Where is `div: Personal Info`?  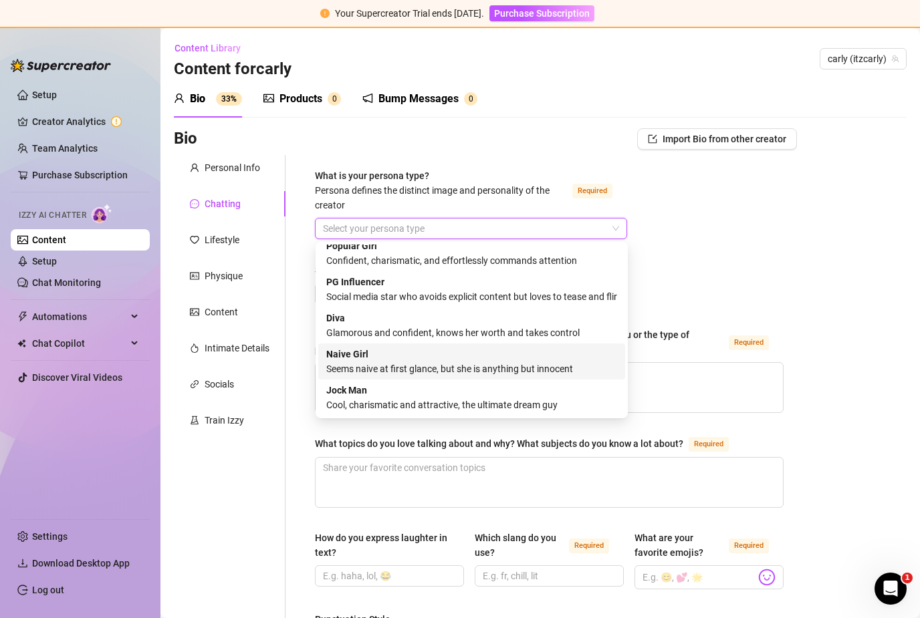
div: Personal Info is located at coordinates (232, 168).